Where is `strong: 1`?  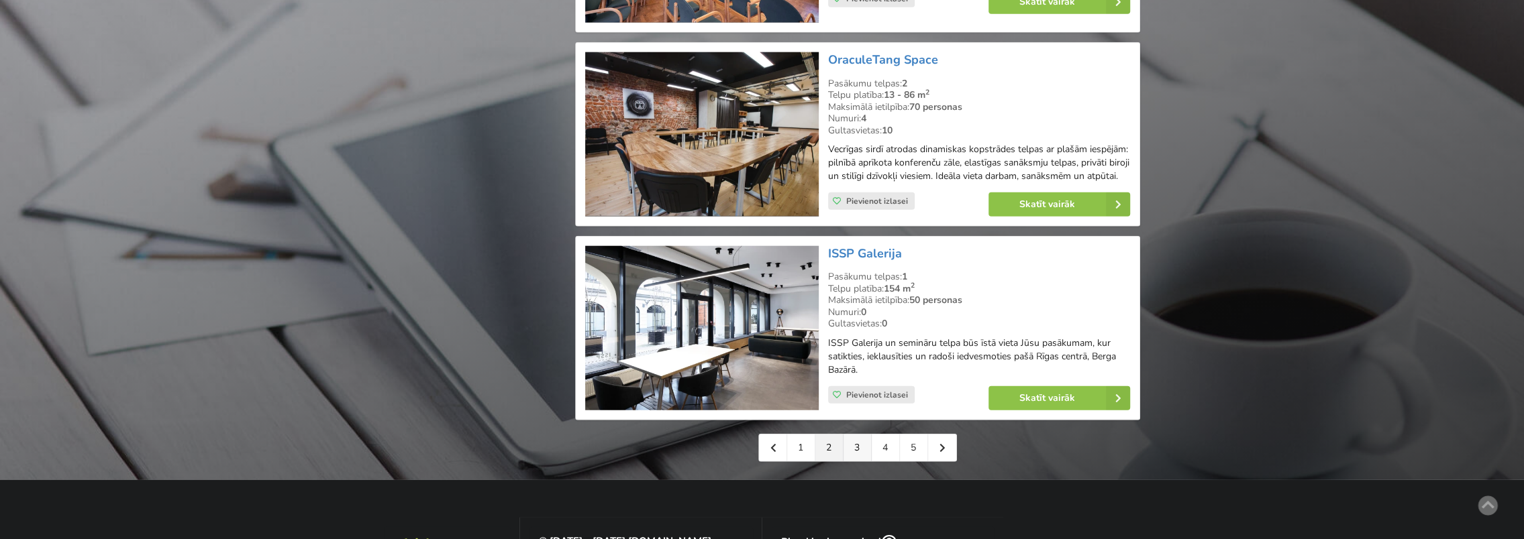 strong: 1 is located at coordinates (904, 276).